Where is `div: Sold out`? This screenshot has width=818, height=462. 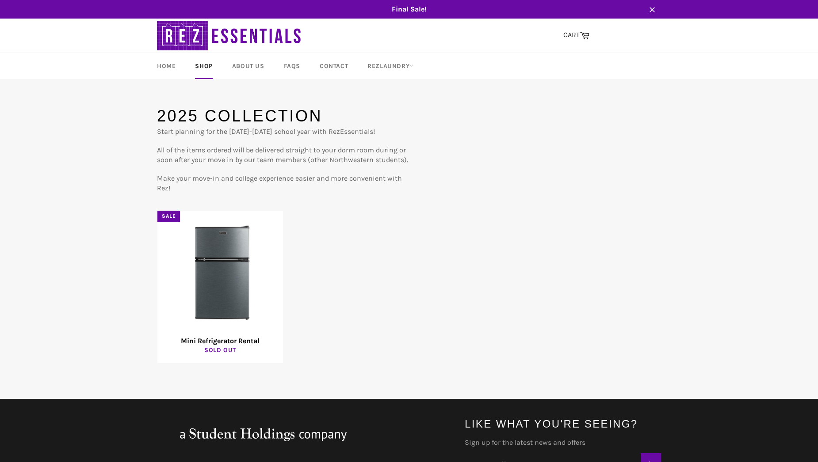 div: Sold out is located at coordinates (220, 350).